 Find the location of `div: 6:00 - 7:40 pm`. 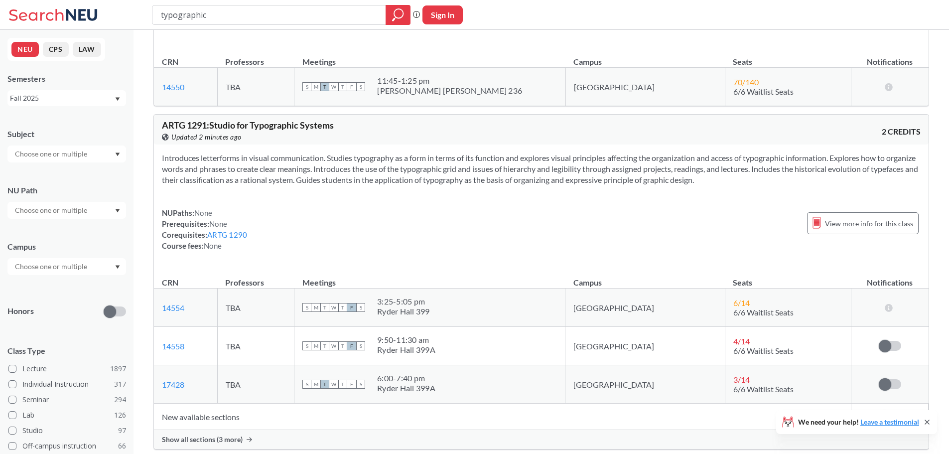

div: 6:00 - 7:40 pm is located at coordinates (406, 378).